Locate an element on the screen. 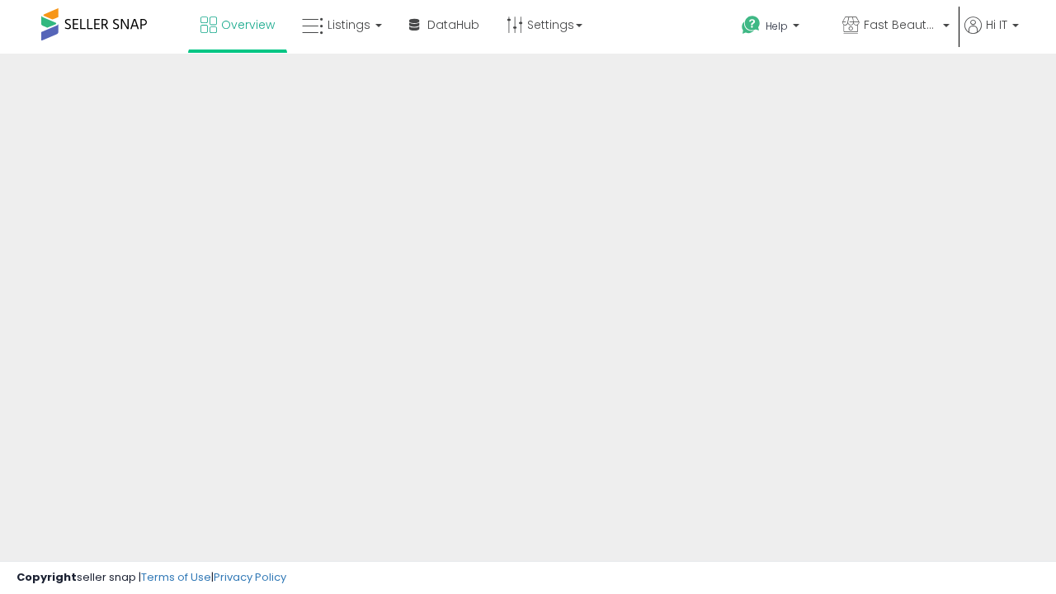 This screenshot has height=594, width=1056. span: Help is located at coordinates (776, 26).